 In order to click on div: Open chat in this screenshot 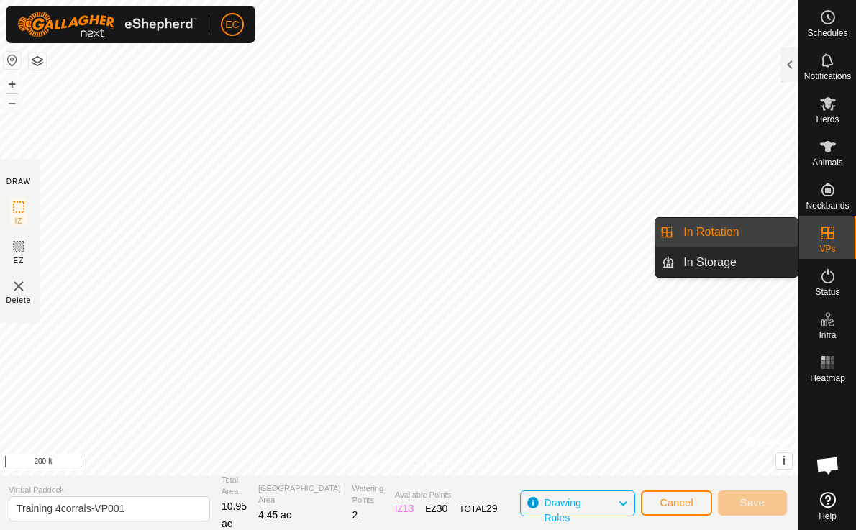, I will do `click(828, 466)`.